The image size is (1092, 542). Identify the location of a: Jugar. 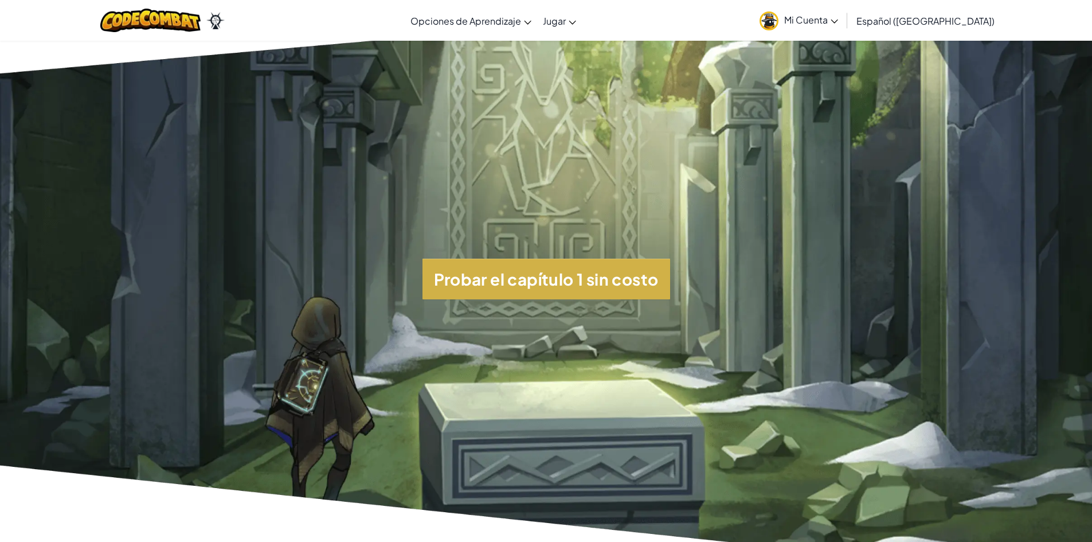
(559, 21).